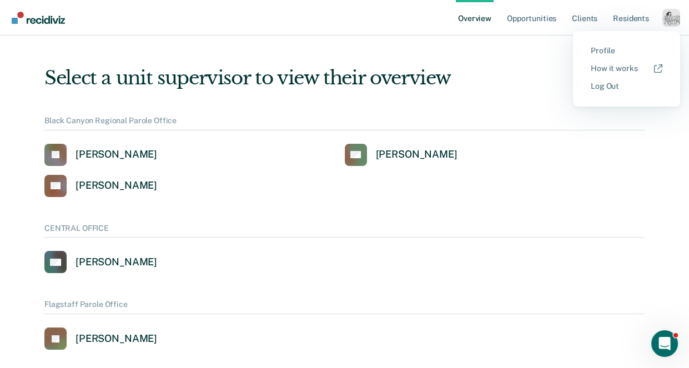 Image resolution: width=689 pixels, height=368 pixels. Describe the element at coordinates (626, 51) in the screenshot. I see `a: Profile` at that location.